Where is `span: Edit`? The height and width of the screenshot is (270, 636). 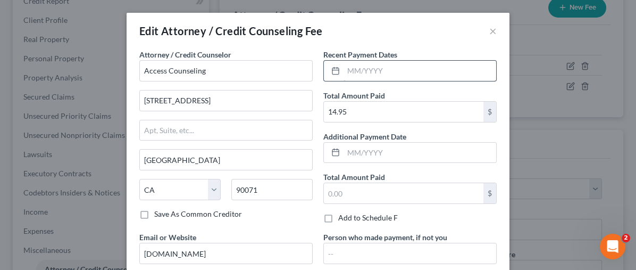
span: Edit is located at coordinates (149, 31).